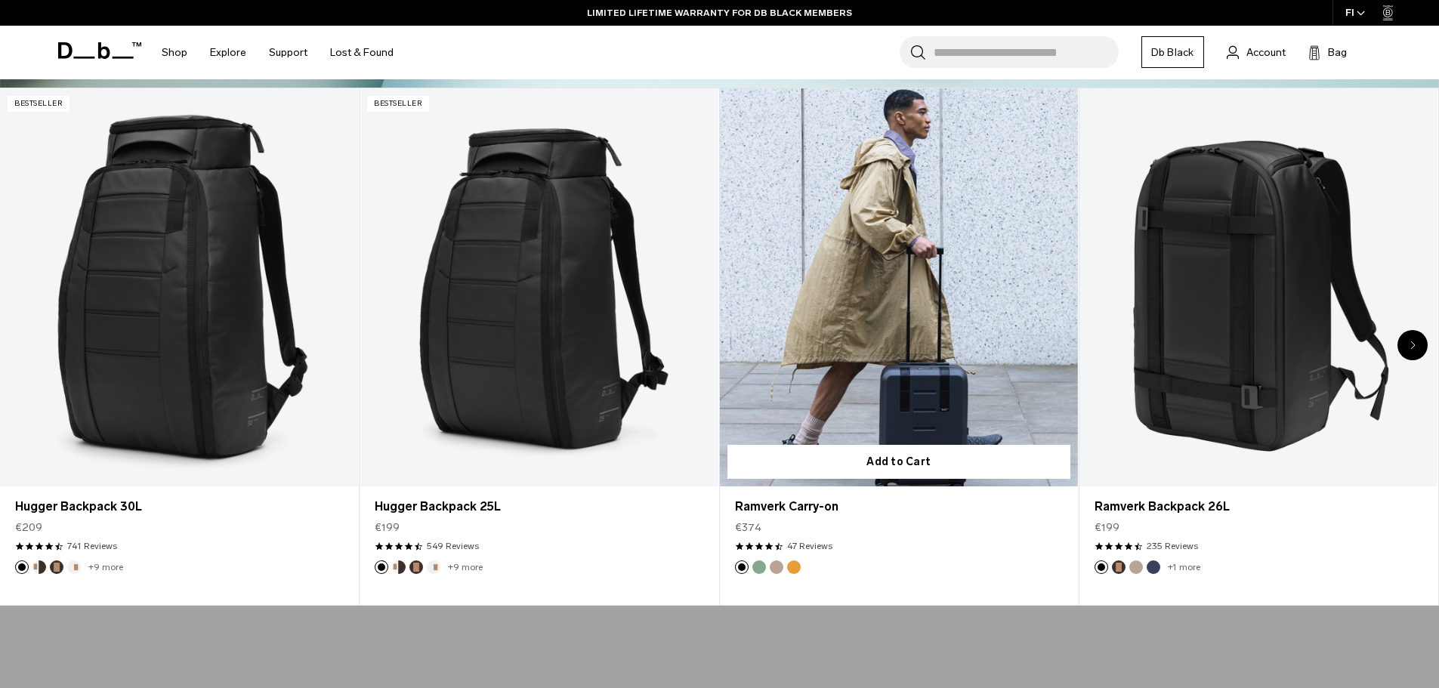 The width and height of the screenshot is (1439, 688). Describe the element at coordinates (228, 52) in the screenshot. I see `a: Explore` at that location.